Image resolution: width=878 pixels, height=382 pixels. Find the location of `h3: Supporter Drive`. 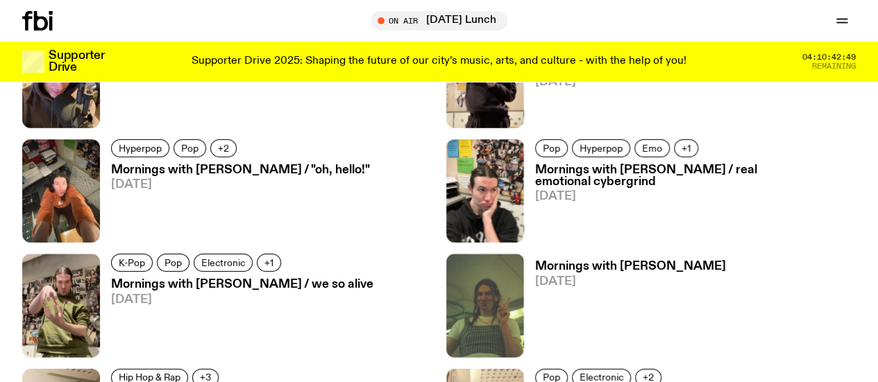

h3: Supporter Drive is located at coordinates (76, 62).